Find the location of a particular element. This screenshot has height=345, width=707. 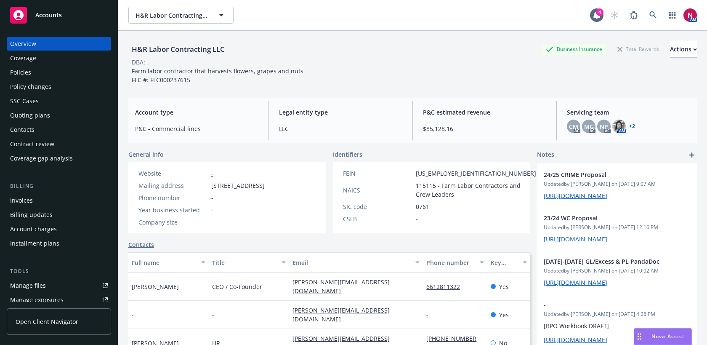

div: Manage files is located at coordinates (28, 285).